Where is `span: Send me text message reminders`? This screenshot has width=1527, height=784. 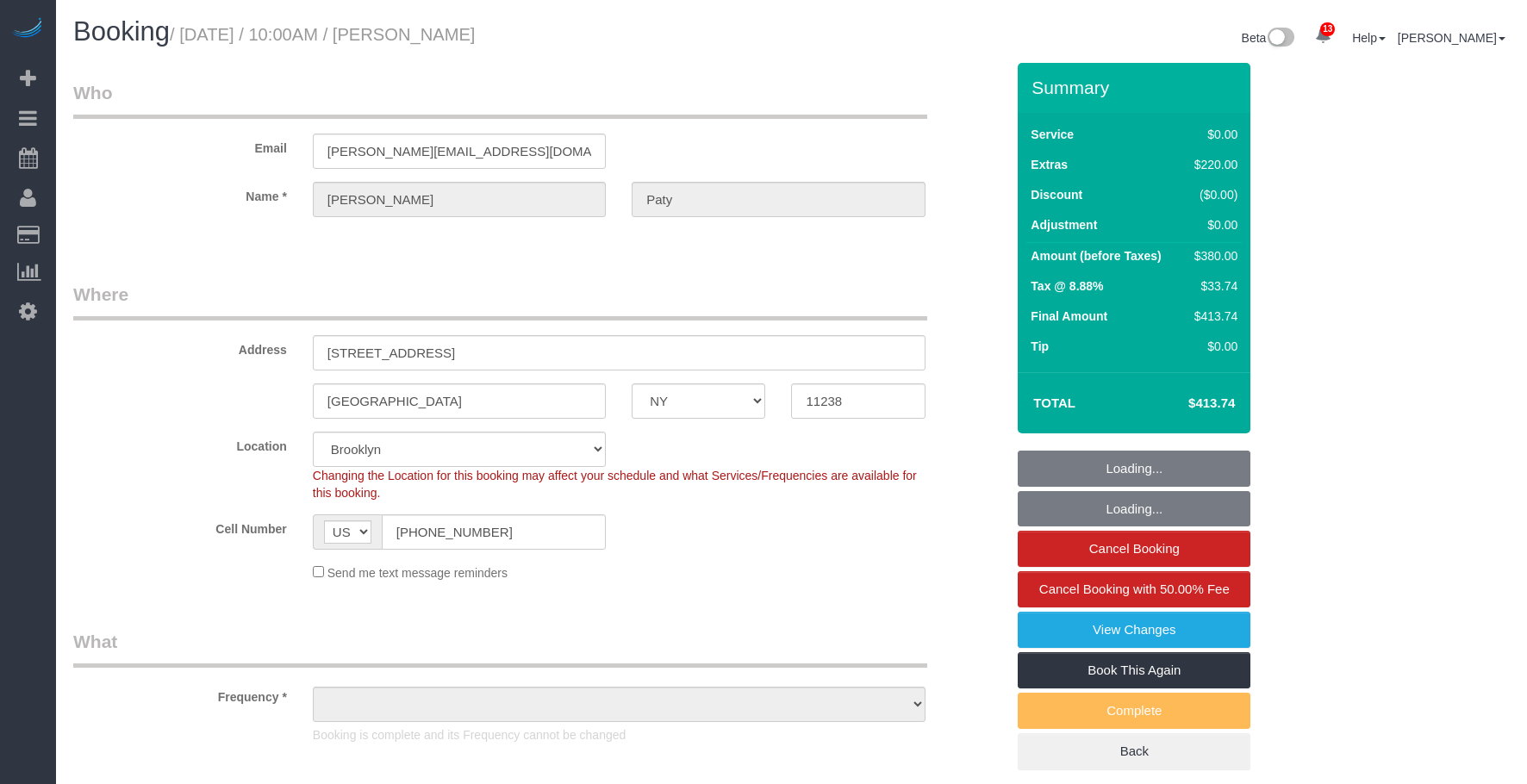
span: Send me text message reminders is located at coordinates (417, 573).